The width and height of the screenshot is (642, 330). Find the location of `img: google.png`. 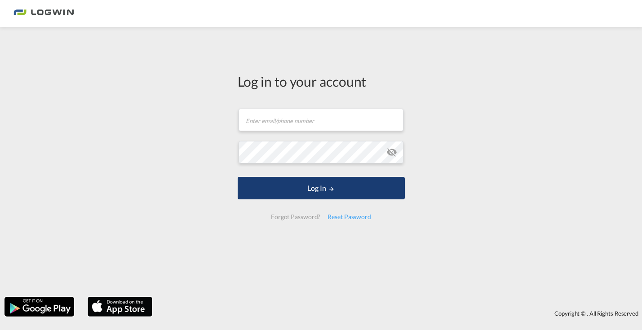

img: google.png is located at coordinates (39, 307).